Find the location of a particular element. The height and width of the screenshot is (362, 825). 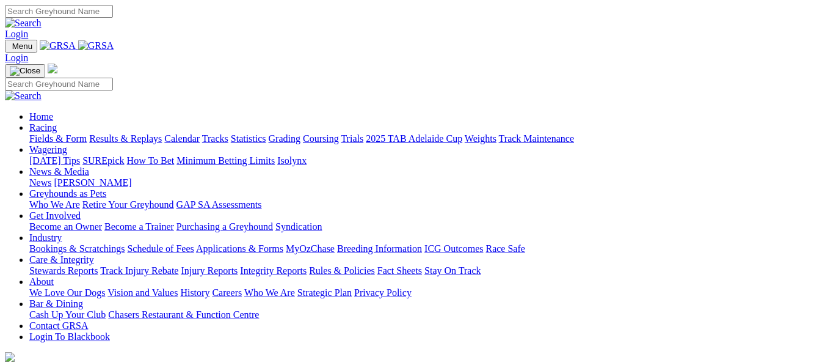

div: Racing is located at coordinates (425, 139).